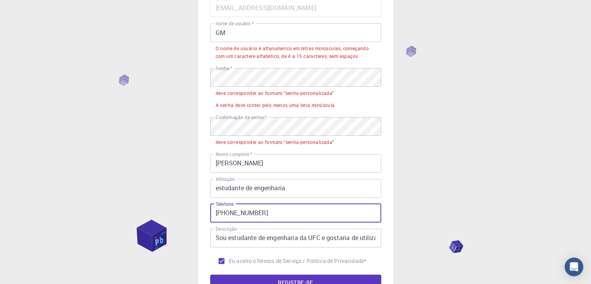 This screenshot has width=591, height=284. What do you see at coordinates (225, 179) in the screenshot?
I see `font: Afiliação` at bounding box center [225, 179].